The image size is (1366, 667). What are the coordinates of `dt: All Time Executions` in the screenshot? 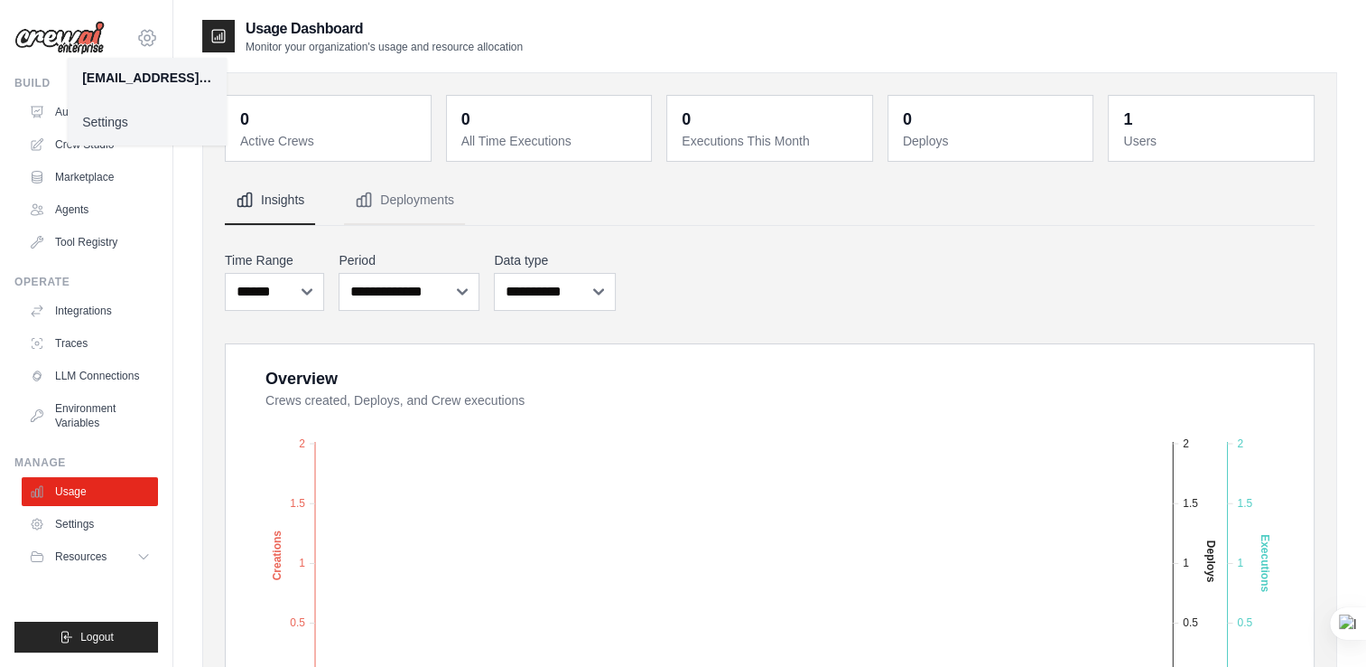 It's located at (551, 141).